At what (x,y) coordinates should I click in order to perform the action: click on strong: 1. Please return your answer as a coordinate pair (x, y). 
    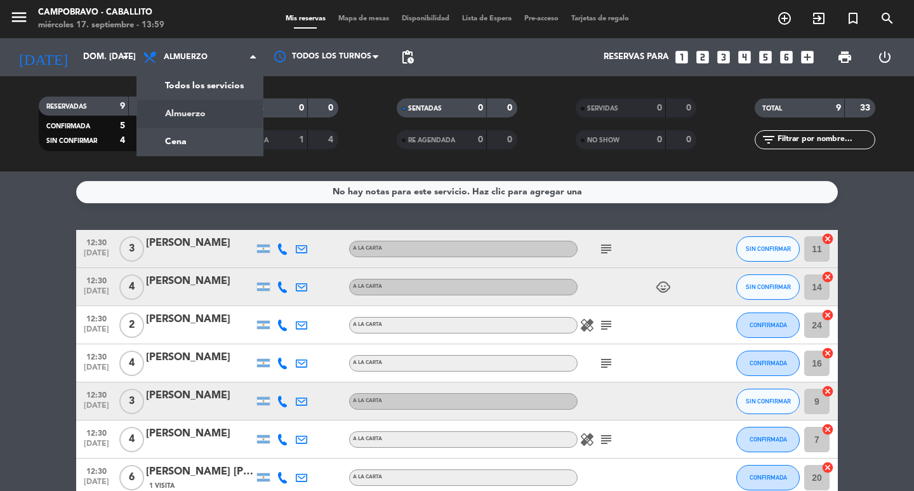
    Looking at the image, I should click on (302, 140).